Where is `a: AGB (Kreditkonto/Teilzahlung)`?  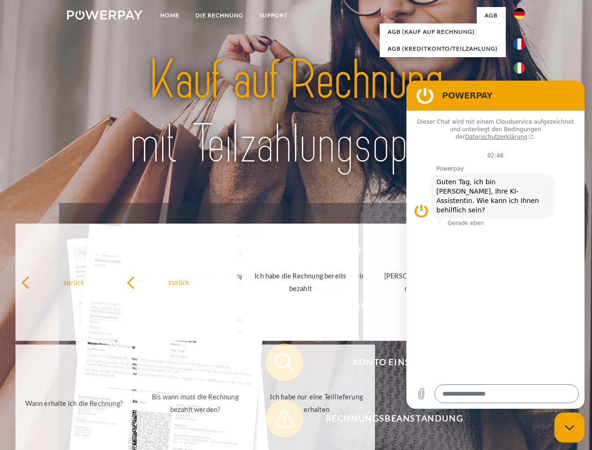 a: AGB (Kreditkonto/Teilzahlung) is located at coordinates (443, 49).